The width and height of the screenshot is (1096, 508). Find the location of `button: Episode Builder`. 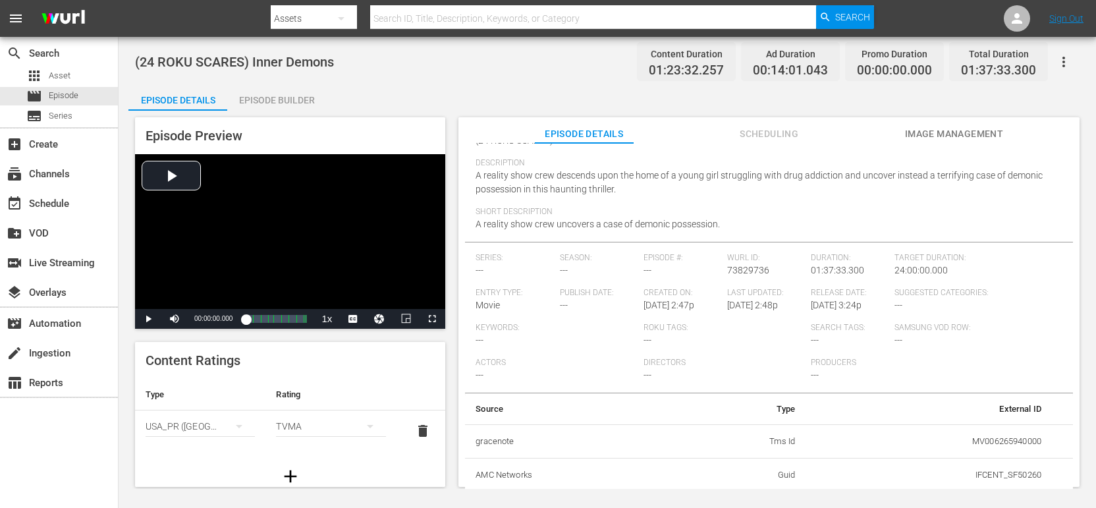

button: Episode Builder is located at coordinates (277, 98).